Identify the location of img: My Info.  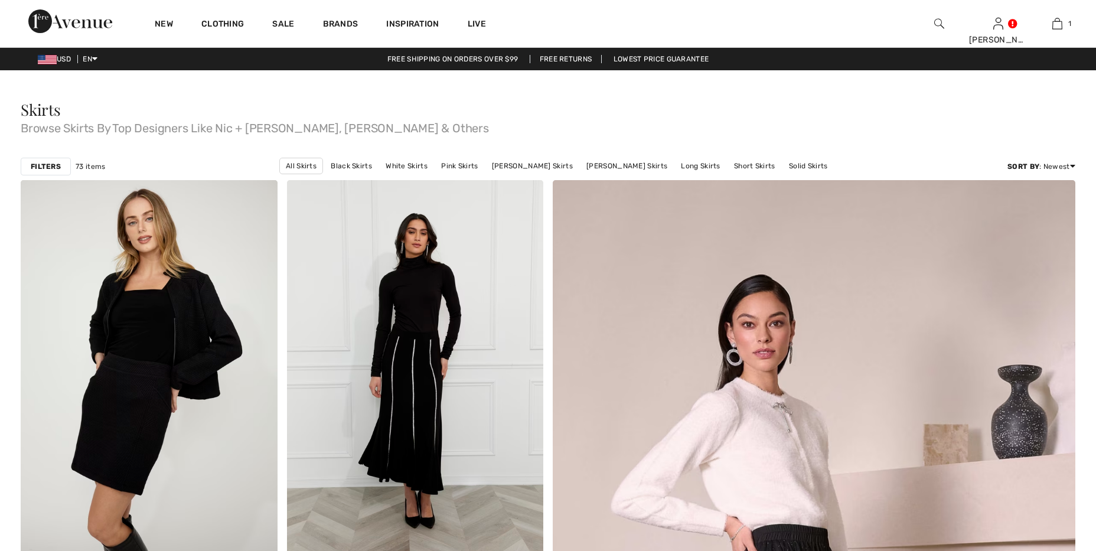
(998, 24).